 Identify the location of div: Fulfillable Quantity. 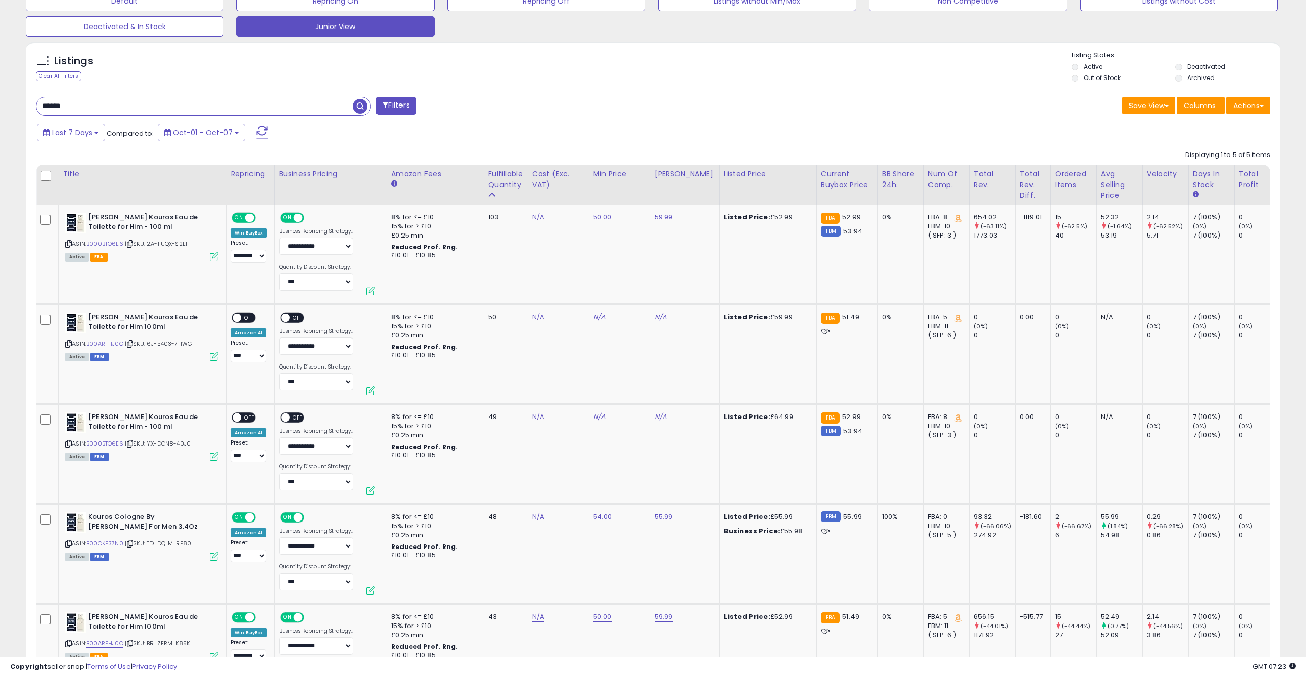
(505, 180).